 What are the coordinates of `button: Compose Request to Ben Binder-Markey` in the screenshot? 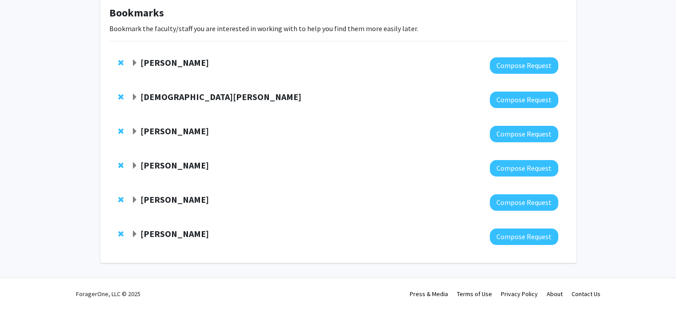 It's located at (524, 134).